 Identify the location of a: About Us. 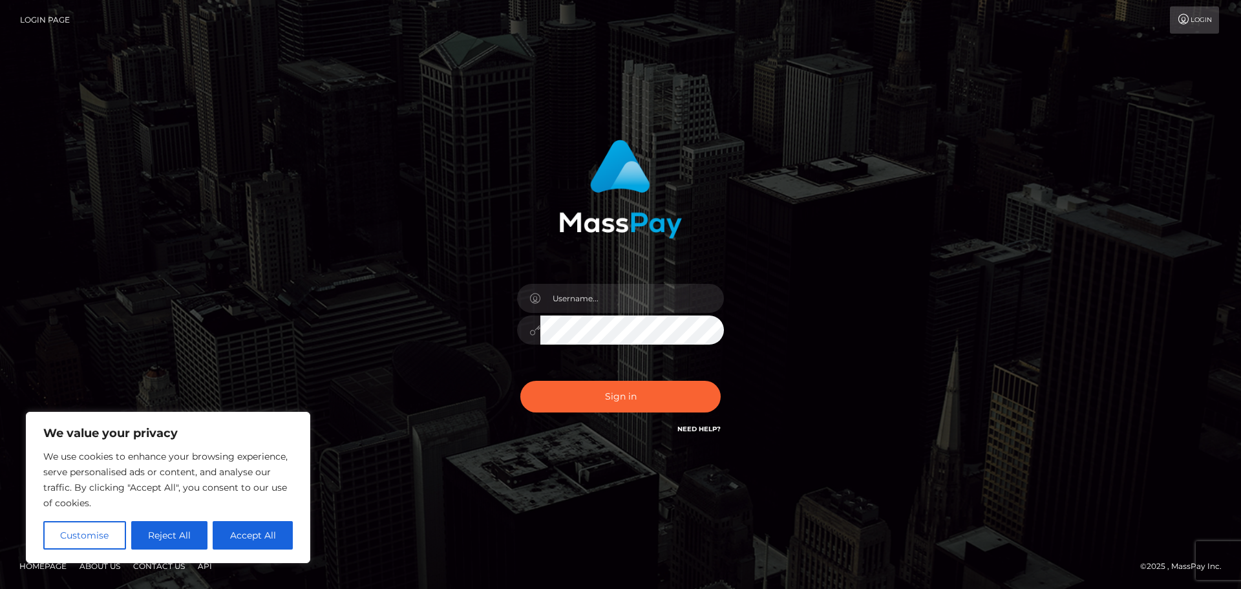
(100, 566).